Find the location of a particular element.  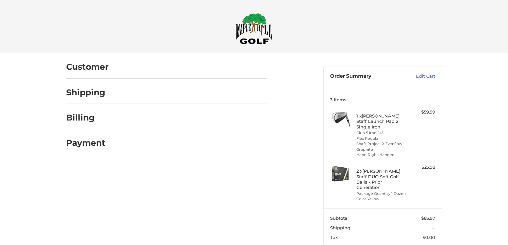

h2: Billing is located at coordinates (85, 118).